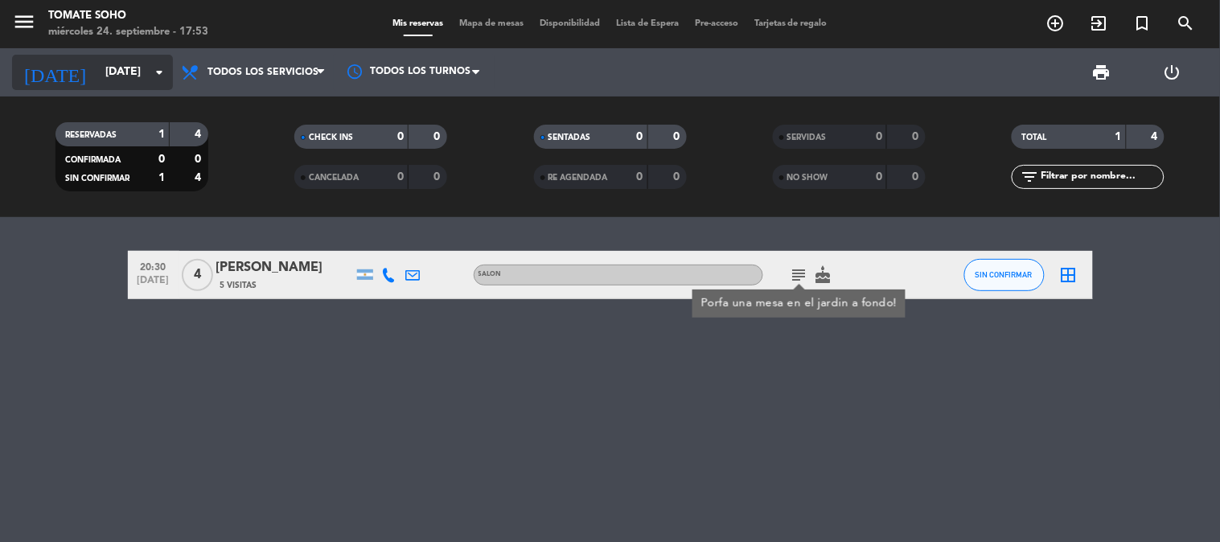 This screenshot has height=542, width=1220. Describe the element at coordinates (128, 32) in the screenshot. I see `div: miércoles 24. septiembre - 17:53` at that location.